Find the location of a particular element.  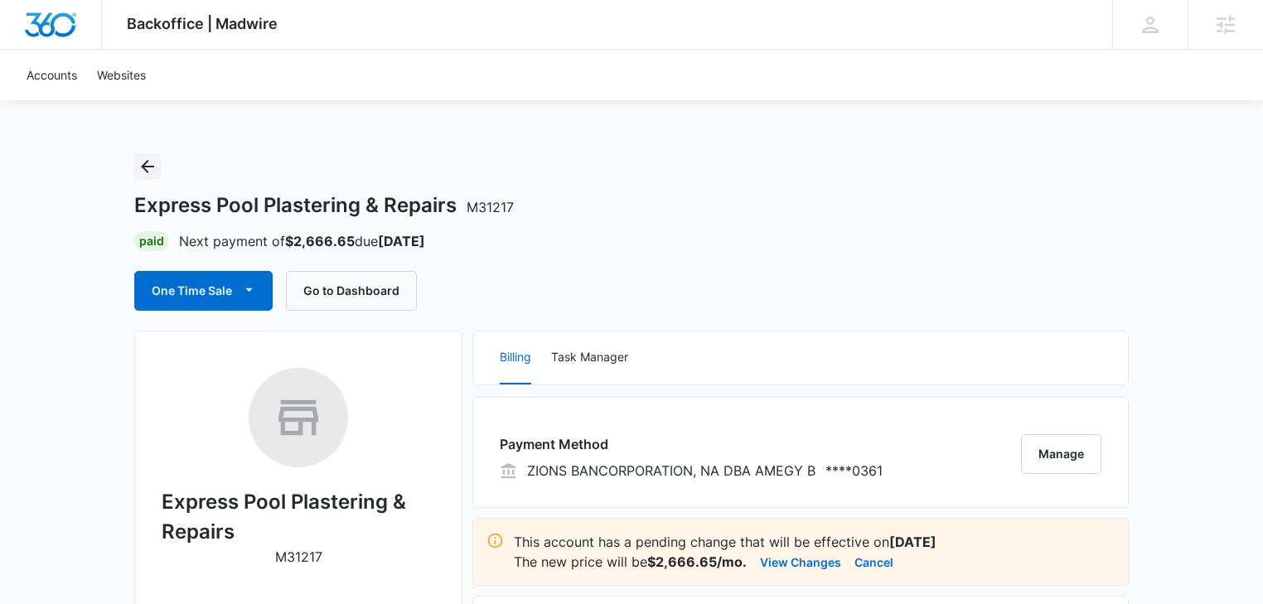

span: M31217 is located at coordinates (490, 207).